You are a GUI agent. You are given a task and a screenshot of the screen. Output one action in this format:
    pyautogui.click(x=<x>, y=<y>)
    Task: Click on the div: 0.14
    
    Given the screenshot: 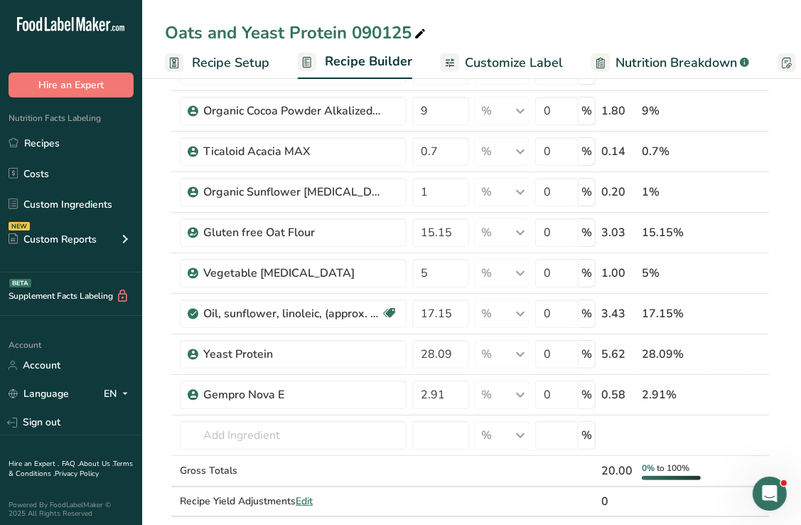 What is the action you would take?
    pyautogui.click(x=618, y=151)
    